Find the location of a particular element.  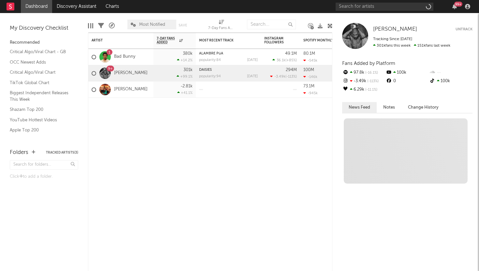

div: -945k is located at coordinates (310, 93).